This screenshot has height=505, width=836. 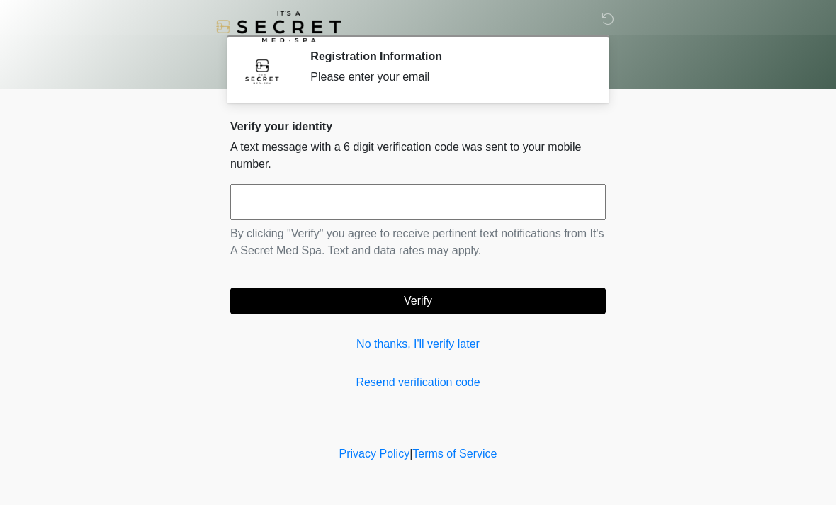 I want to click on a: Privacy Policy, so click(x=375, y=454).